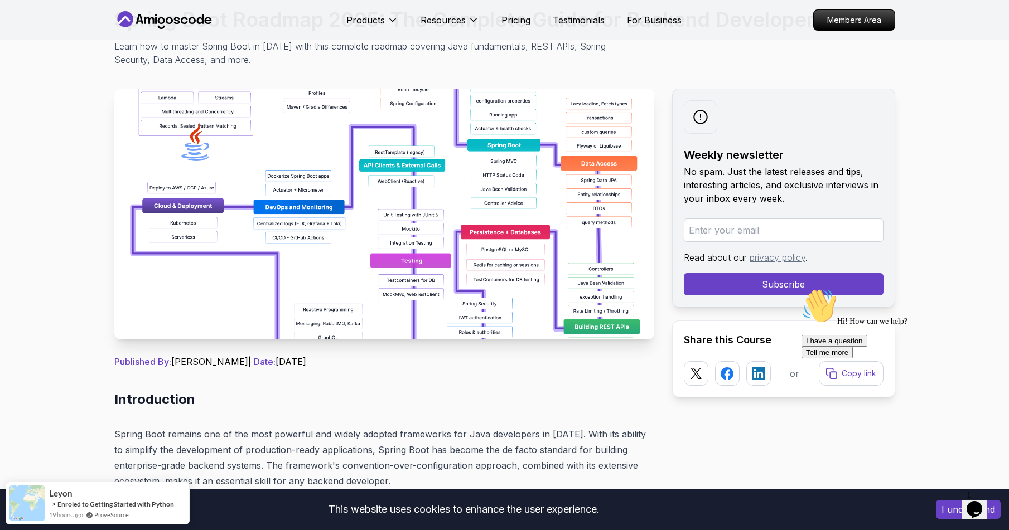 Image resolution: width=1009 pixels, height=530 pixels. What do you see at coordinates (365, 20) in the screenshot?
I see `p: Products` at bounding box center [365, 20].